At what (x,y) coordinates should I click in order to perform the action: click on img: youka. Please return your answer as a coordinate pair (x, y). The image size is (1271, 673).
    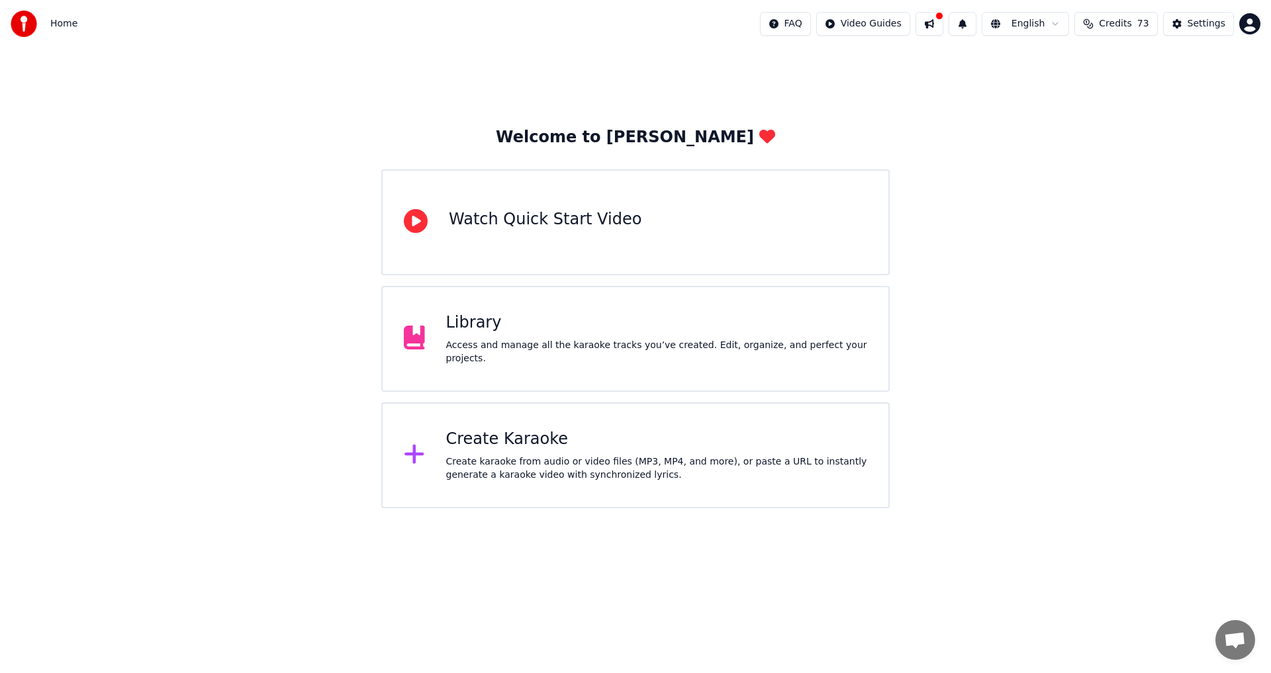
    Looking at the image, I should click on (24, 24).